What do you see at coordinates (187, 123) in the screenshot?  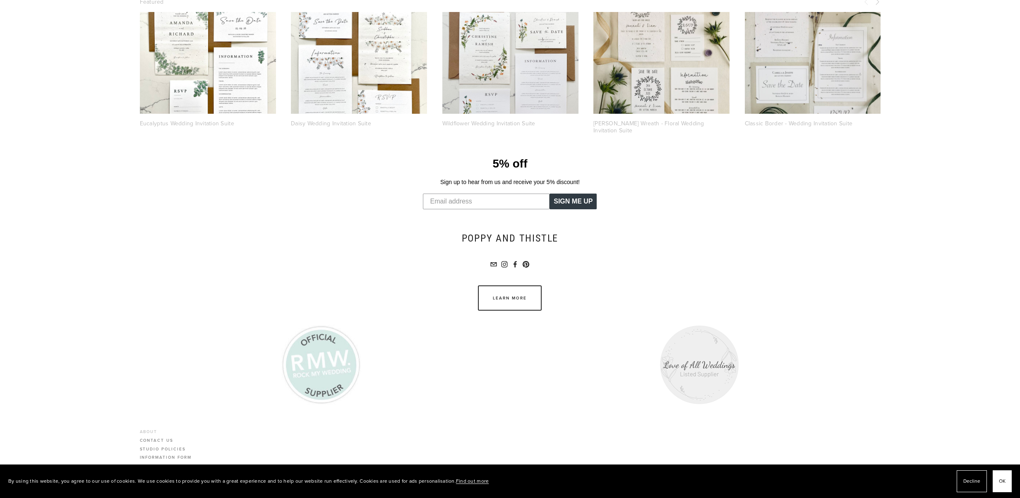 I see `a: Eucalyptus Wedding Invitation Suite` at bounding box center [187, 123].